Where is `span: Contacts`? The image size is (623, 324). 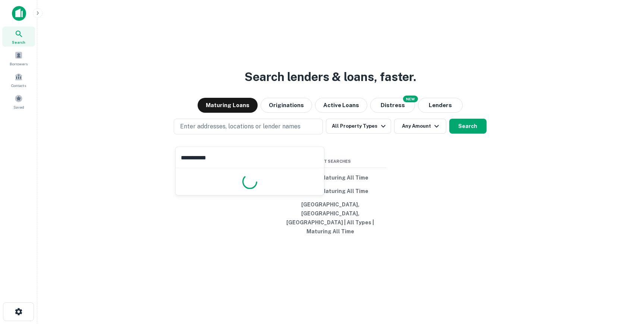 span: Contacts is located at coordinates (19, 85).